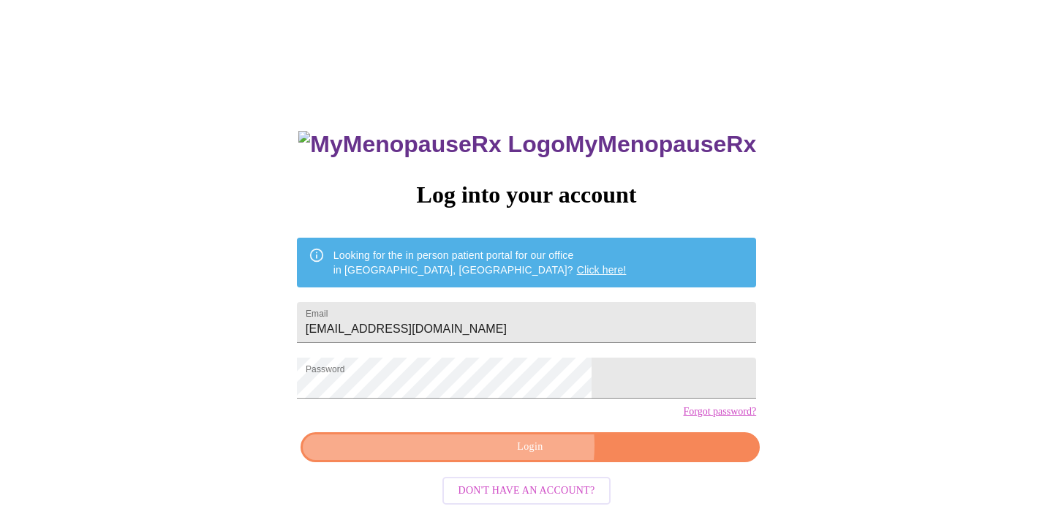 This screenshot has width=1053, height=509. Describe the element at coordinates (527, 144) in the screenshot. I see `h3: MyMenopauseRx` at that location.